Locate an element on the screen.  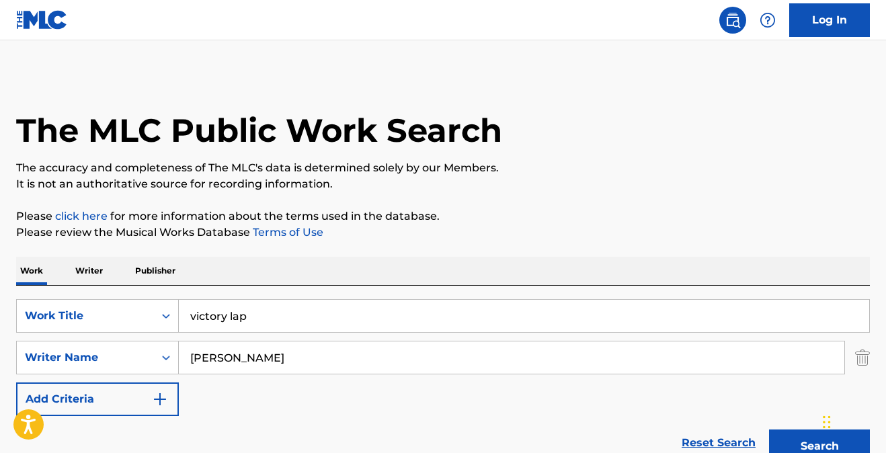
img: search is located at coordinates (733, 20).